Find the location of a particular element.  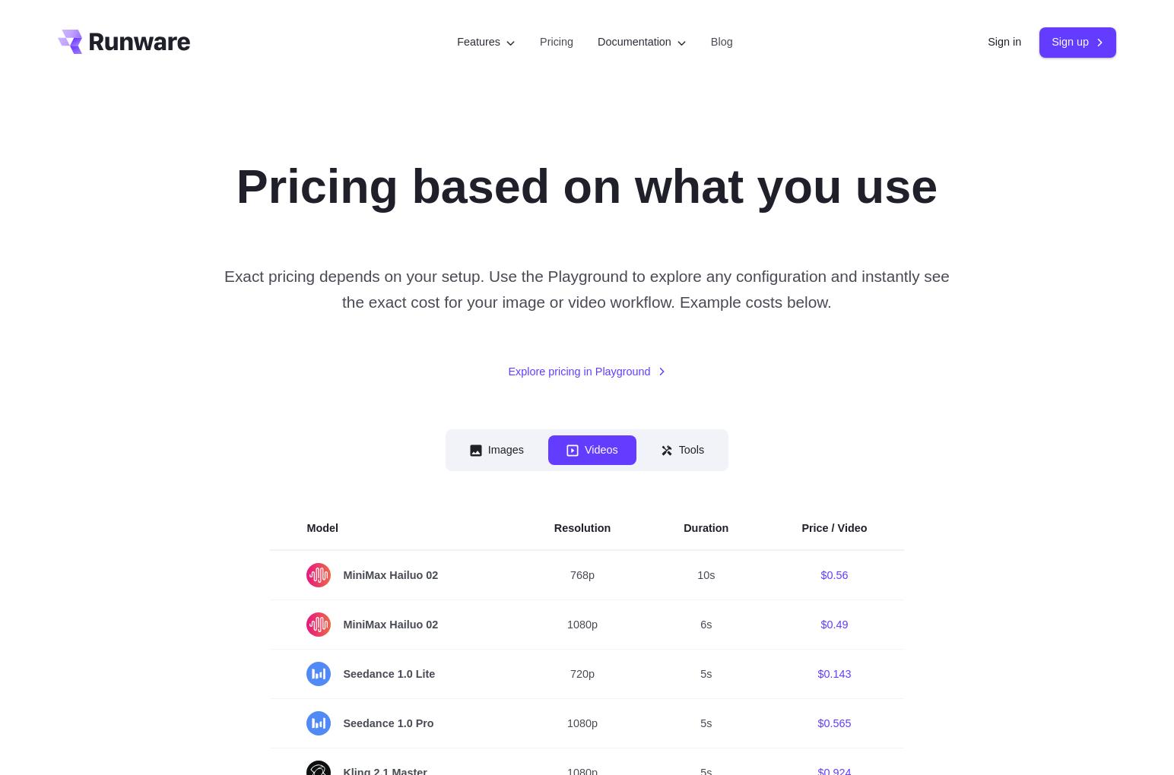

a: Blog is located at coordinates (721, 42).